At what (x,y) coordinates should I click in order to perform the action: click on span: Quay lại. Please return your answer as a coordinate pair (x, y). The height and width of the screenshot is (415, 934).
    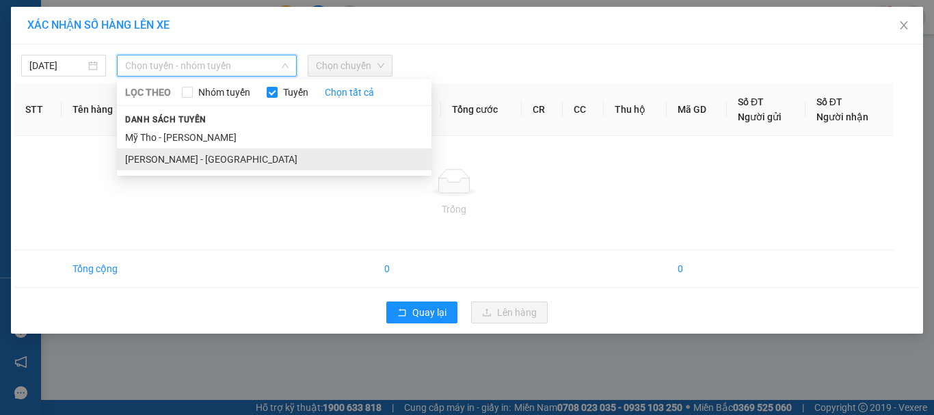
    Looking at the image, I should click on (429, 313).